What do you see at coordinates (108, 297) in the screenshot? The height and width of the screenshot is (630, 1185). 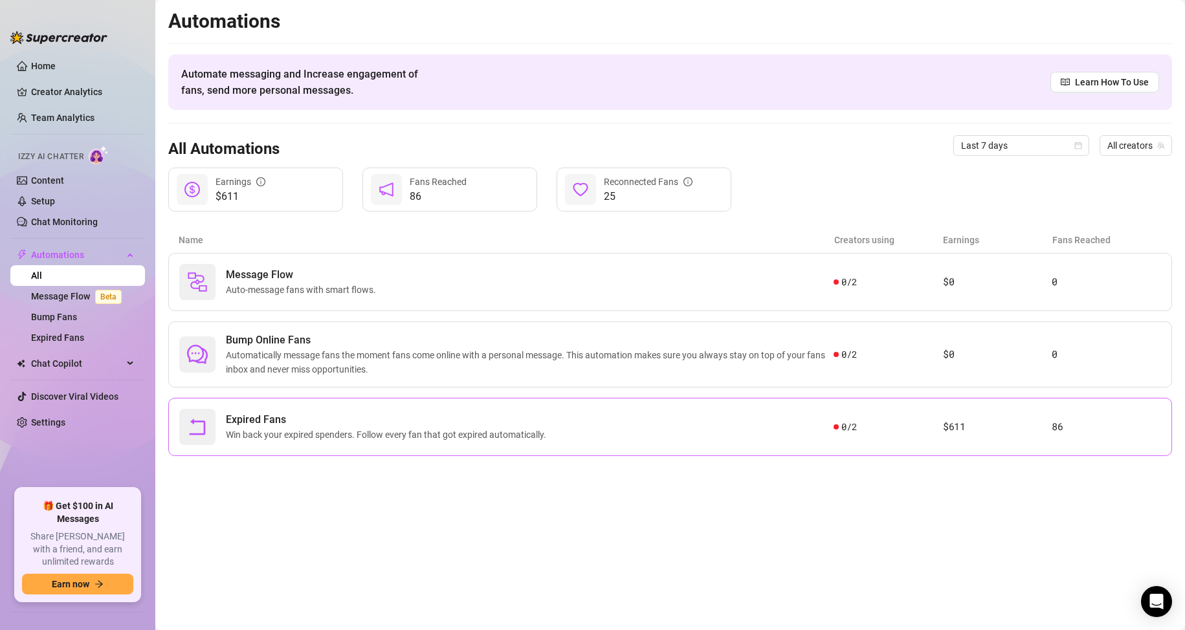 I see `span: Beta` at bounding box center [108, 297].